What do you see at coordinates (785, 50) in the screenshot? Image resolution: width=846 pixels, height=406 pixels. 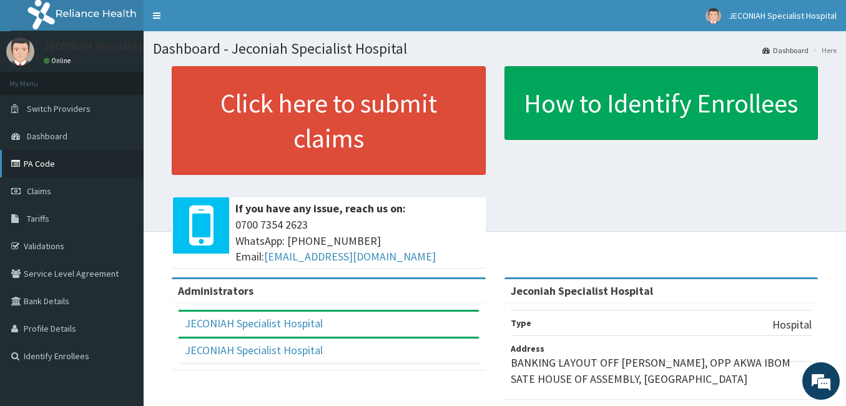 I see `a: Dashboard` at bounding box center [785, 50].